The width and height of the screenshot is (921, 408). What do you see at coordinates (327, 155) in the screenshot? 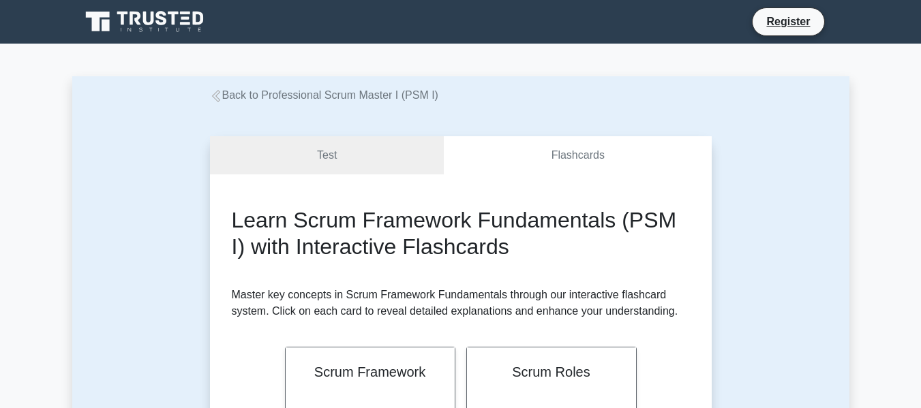
I see `a: Test` at bounding box center [327, 155].